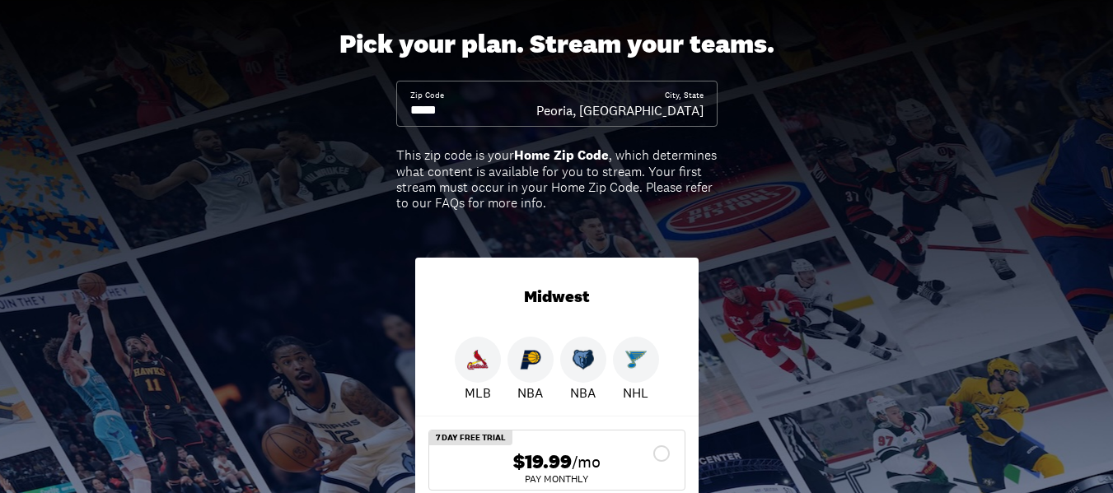 The image size is (1113, 493). Describe the element at coordinates (586, 462) in the screenshot. I see `span: /mo` at that location.